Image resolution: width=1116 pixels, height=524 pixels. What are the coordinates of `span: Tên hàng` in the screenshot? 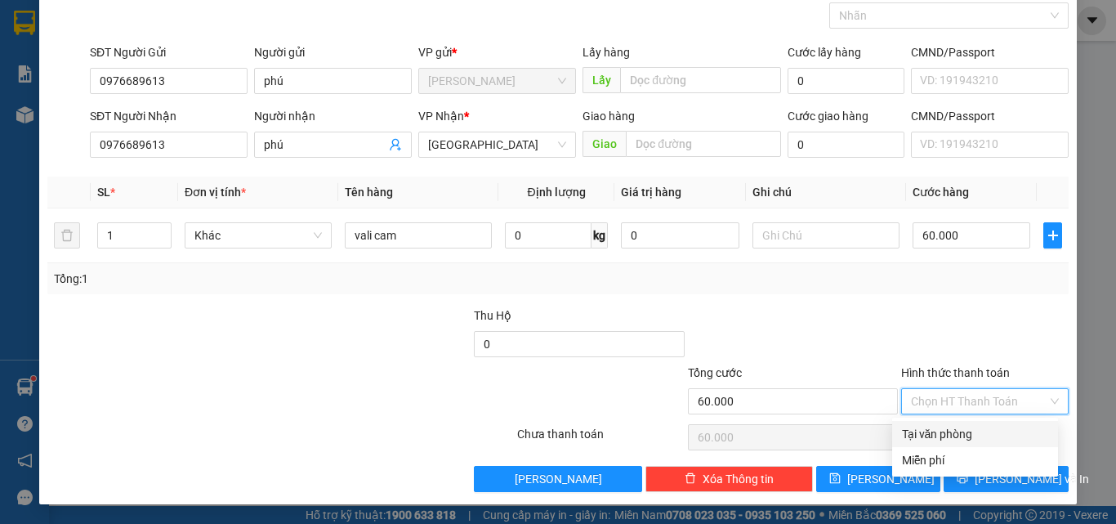 It's located at (368, 192).